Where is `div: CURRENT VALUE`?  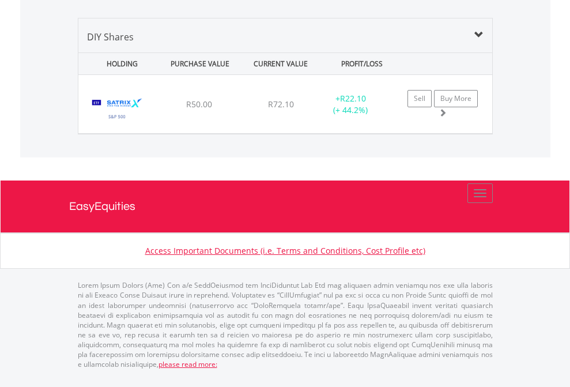 div: CURRENT VALUE is located at coordinates (281, 63).